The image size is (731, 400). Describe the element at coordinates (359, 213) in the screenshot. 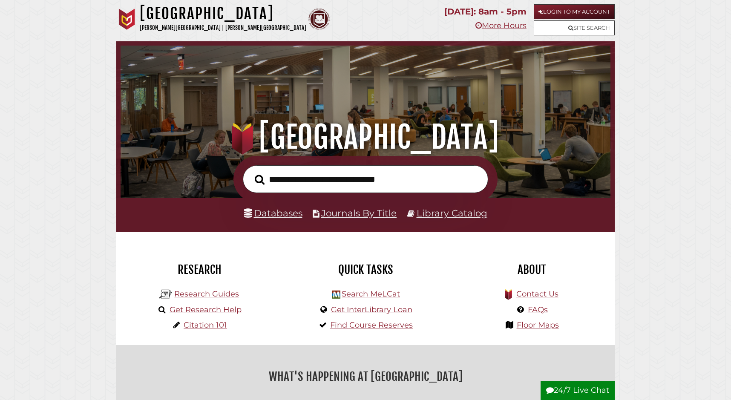

I see `a: Journals By Title` at that location.